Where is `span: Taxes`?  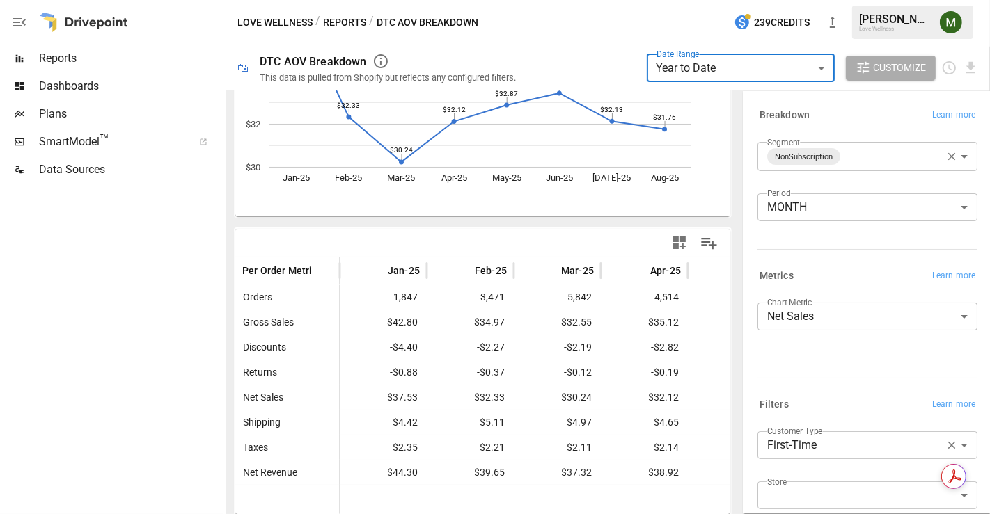 span: Taxes is located at coordinates (253, 447).